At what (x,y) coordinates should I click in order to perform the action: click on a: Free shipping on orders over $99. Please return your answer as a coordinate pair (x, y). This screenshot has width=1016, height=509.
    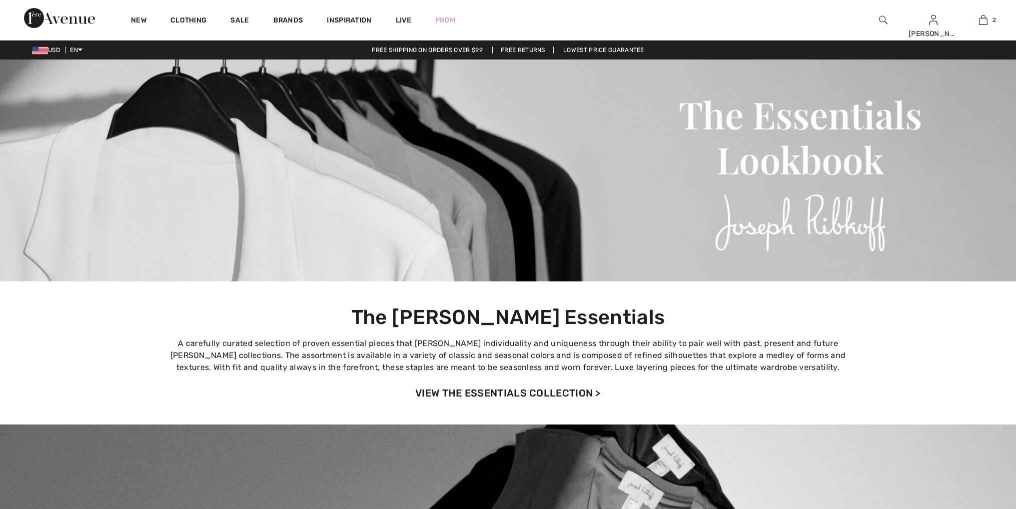
    Looking at the image, I should click on (427, 50).